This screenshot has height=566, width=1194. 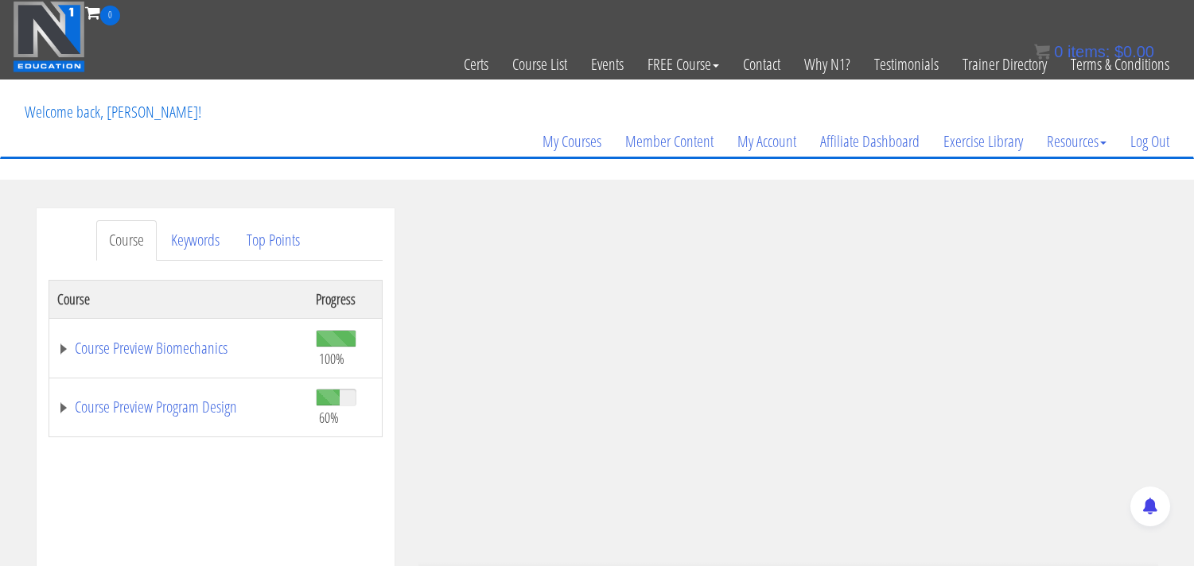 I want to click on a: Member Content, so click(x=669, y=142).